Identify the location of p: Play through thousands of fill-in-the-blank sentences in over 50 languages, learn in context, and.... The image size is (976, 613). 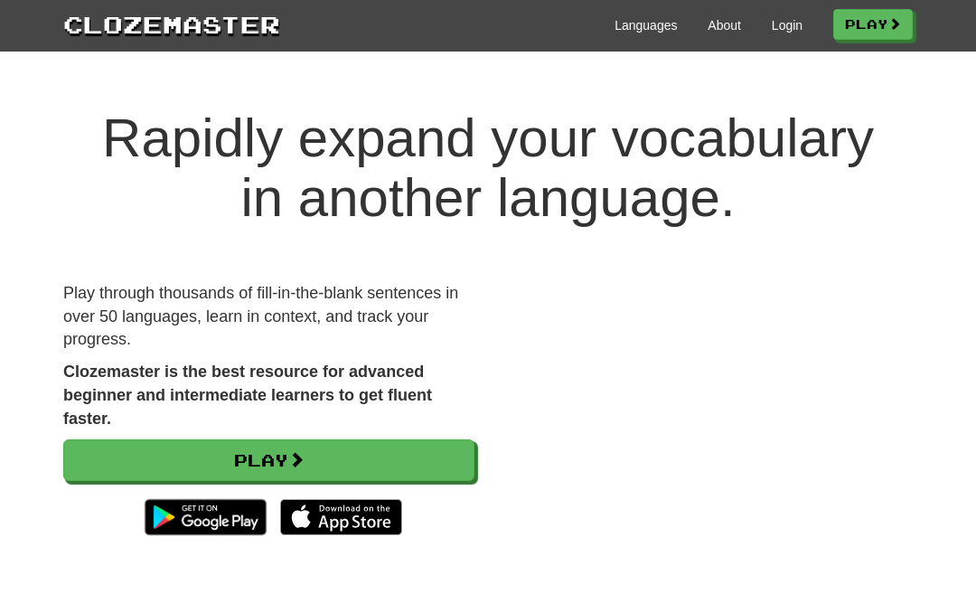
(268, 316).